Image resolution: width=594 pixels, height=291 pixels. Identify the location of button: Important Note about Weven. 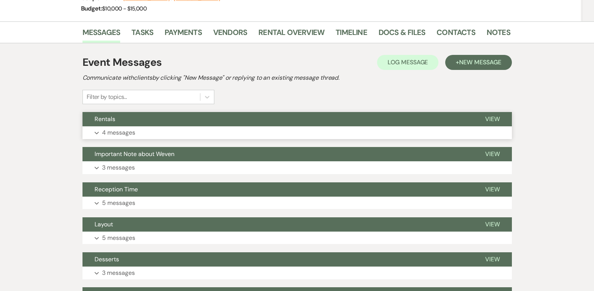
(278, 154).